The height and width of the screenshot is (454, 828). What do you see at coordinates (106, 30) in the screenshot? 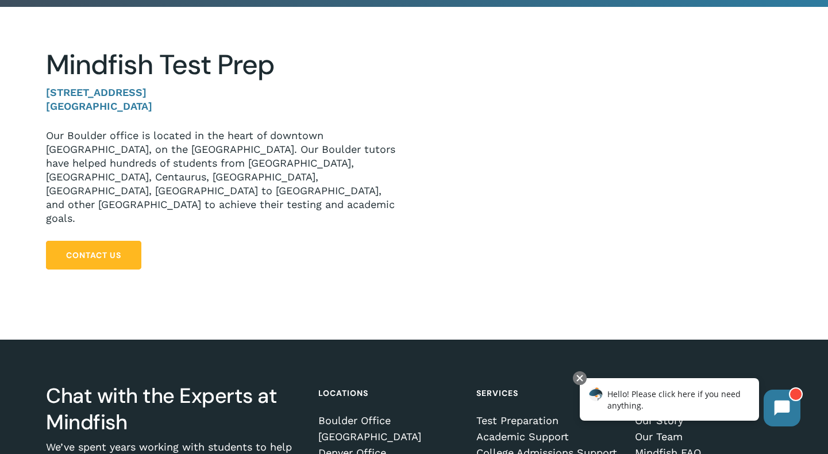
I see `span: Hello! Please click here if you need anything.` at bounding box center [106, 30].